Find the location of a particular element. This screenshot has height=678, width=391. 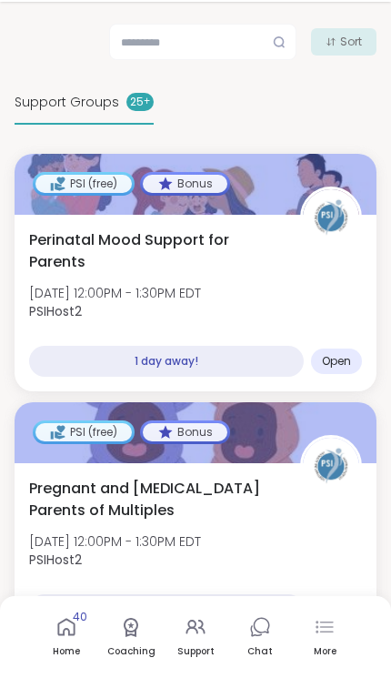

div: Support is located at coordinates (196, 651).